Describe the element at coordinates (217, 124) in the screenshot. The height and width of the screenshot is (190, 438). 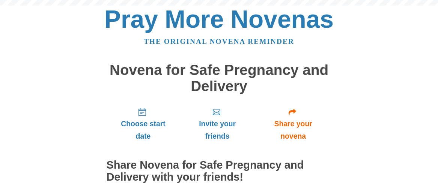
I see `a: Invite your friends` at that location.